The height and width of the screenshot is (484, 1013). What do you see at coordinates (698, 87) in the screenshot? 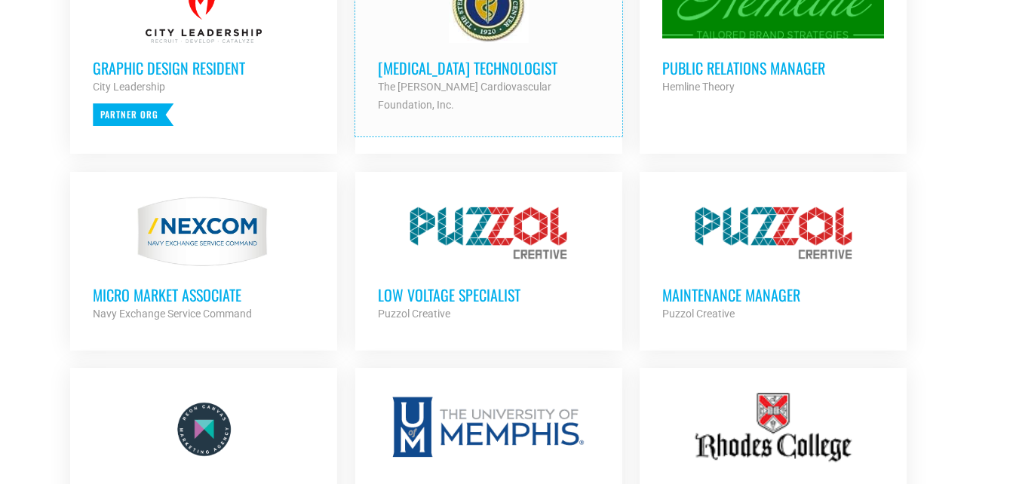
I see `strong: Hemline Theory` at bounding box center [698, 87].